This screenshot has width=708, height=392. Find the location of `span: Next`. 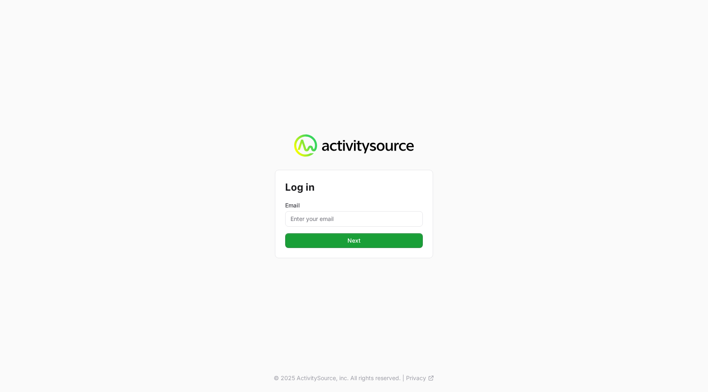

span: Next is located at coordinates (354, 241).